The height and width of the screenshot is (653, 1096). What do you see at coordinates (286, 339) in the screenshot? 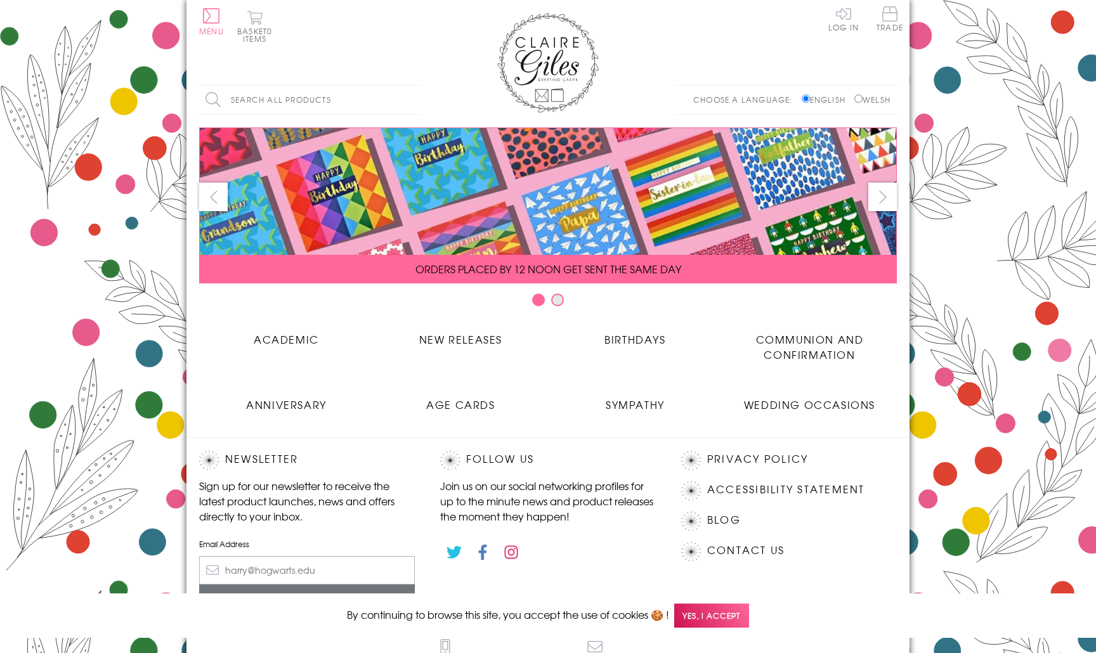
I see `span: Academic` at bounding box center [286, 339].